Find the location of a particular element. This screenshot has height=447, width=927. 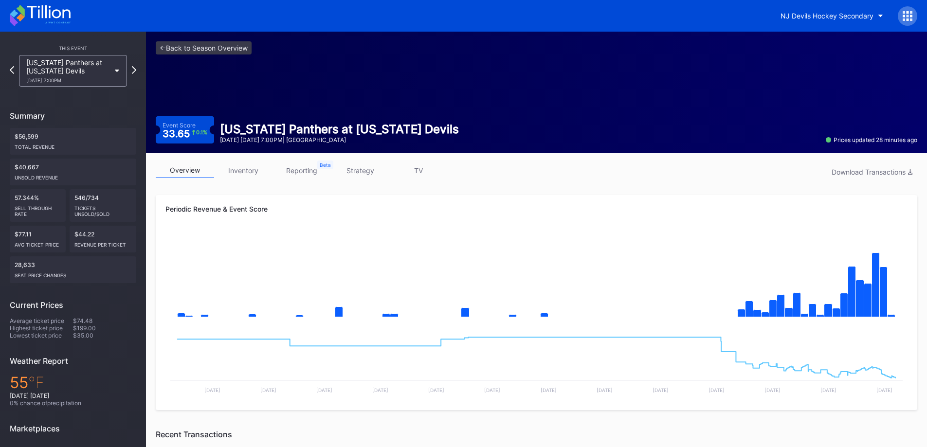

div: Revenue per ticket is located at coordinates (103, 243).